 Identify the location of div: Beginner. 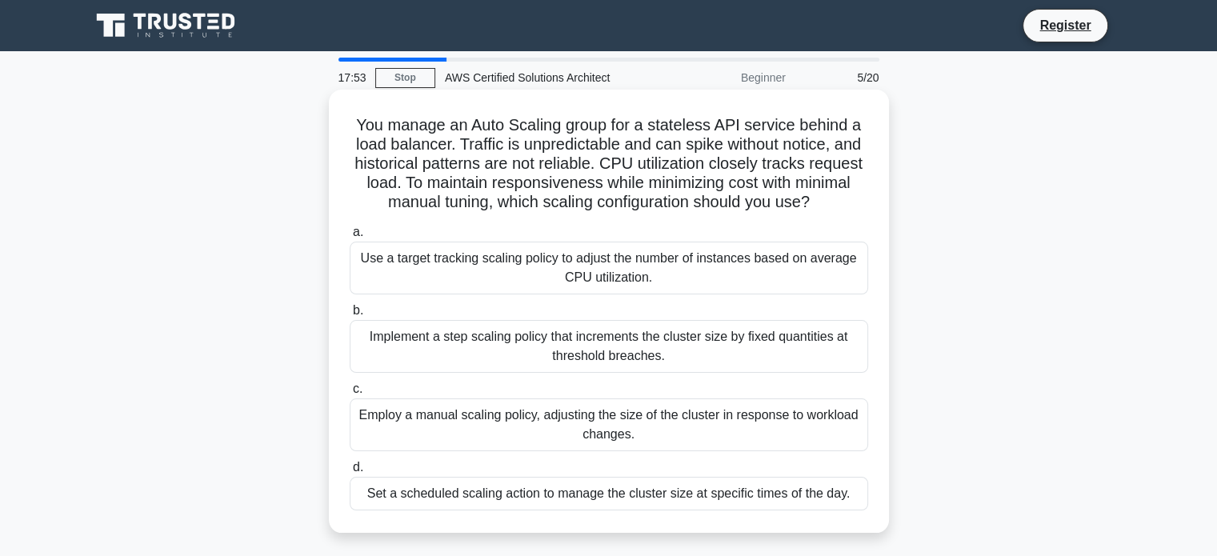
(725, 78).